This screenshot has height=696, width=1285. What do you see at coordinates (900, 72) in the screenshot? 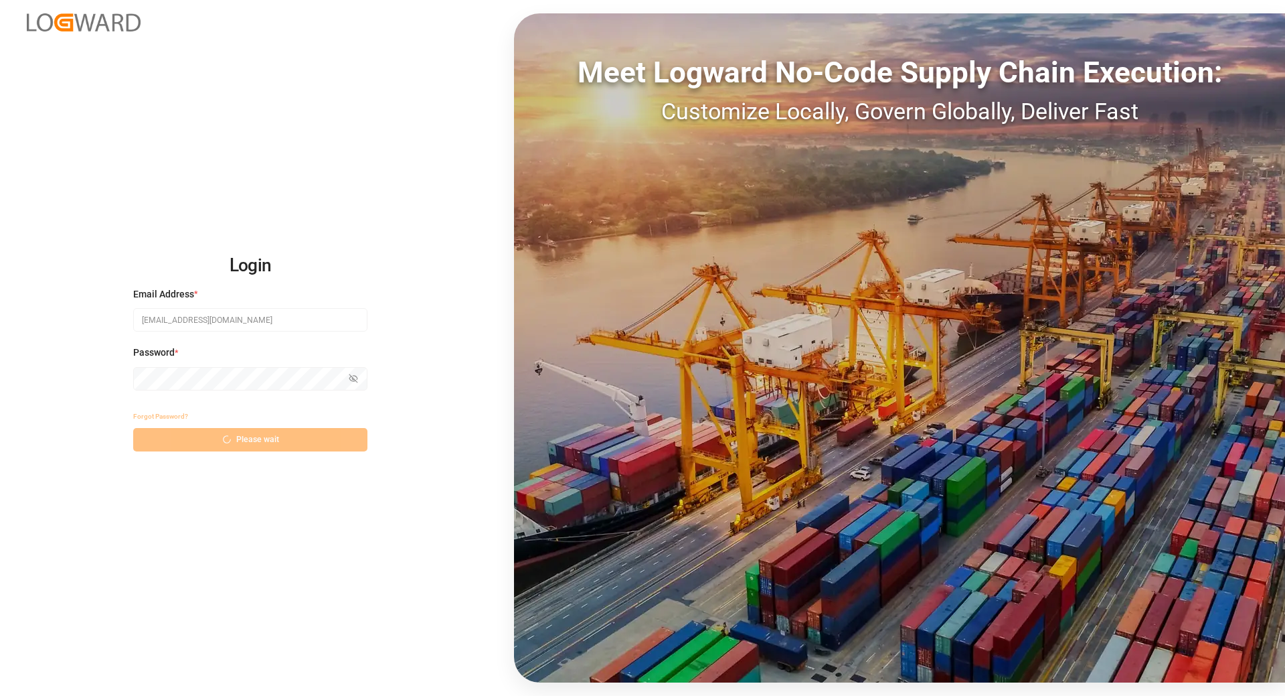
I see `div: Meet Logward No-Code Supply Chain Execution:` at bounding box center [900, 72].